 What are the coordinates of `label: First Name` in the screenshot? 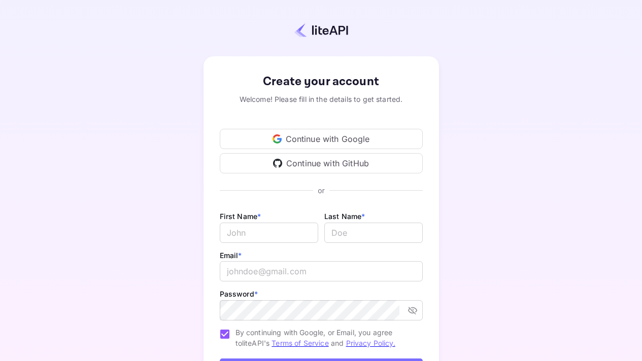 It's located at (241, 216).